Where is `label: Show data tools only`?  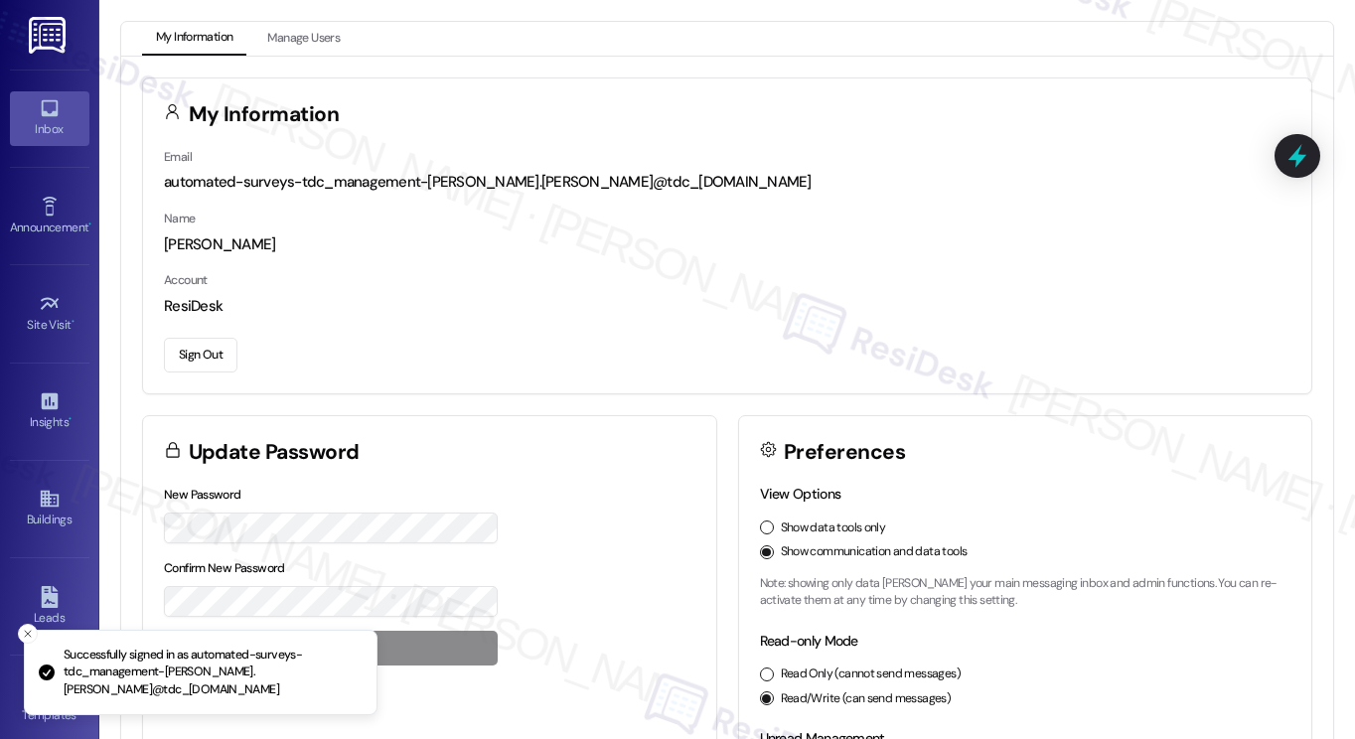 label: Show data tools only is located at coordinates (833, 528).